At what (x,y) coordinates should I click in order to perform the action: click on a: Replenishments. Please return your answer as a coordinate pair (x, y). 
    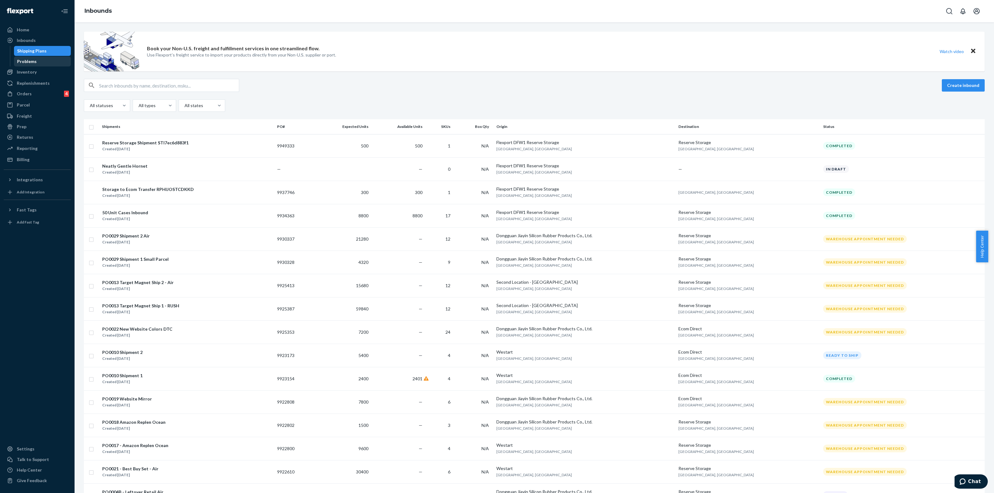
    Looking at the image, I should click on (37, 83).